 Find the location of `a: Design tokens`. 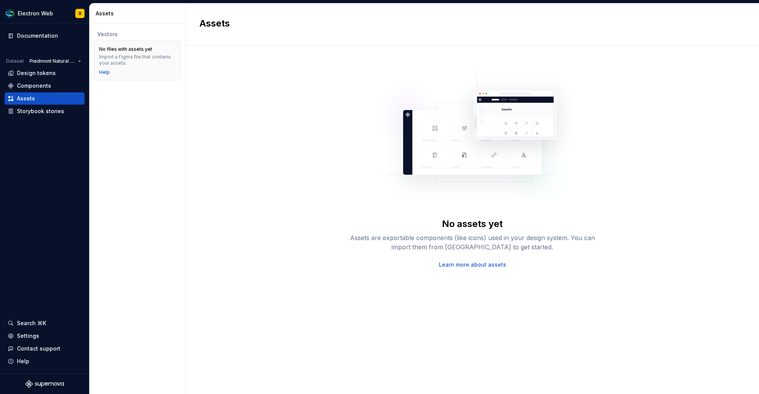

a: Design tokens is located at coordinates (45, 73).